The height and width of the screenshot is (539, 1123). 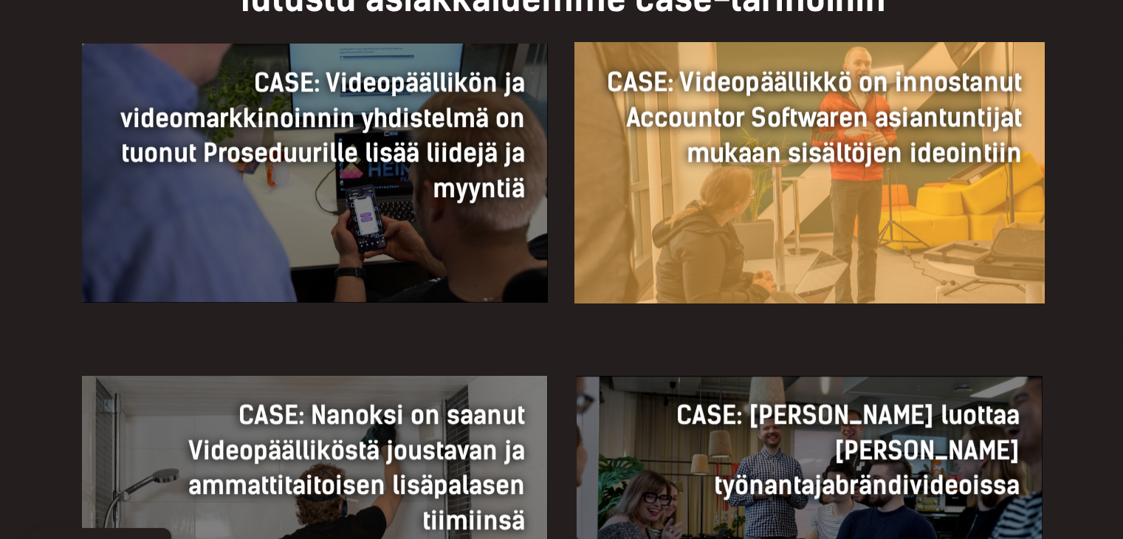 What do you see at coordinates (315, 173) in the screenshot?
I see `a: CASE: Videopäällikön ja videomarkkinoinnin yhdistelmä on tuonut Proseduurille lisää liidejä ja my...` at bounding box center [315, 173].